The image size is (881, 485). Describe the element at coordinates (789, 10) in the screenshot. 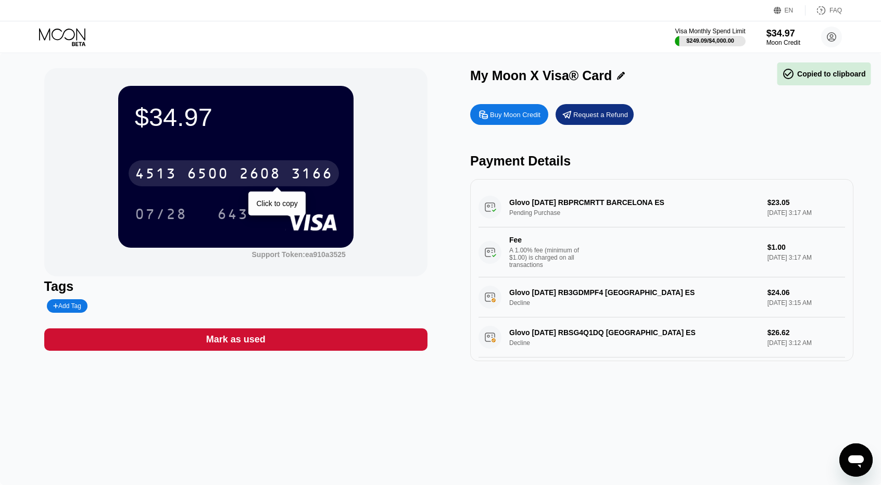

I see `div: EN` at that location.